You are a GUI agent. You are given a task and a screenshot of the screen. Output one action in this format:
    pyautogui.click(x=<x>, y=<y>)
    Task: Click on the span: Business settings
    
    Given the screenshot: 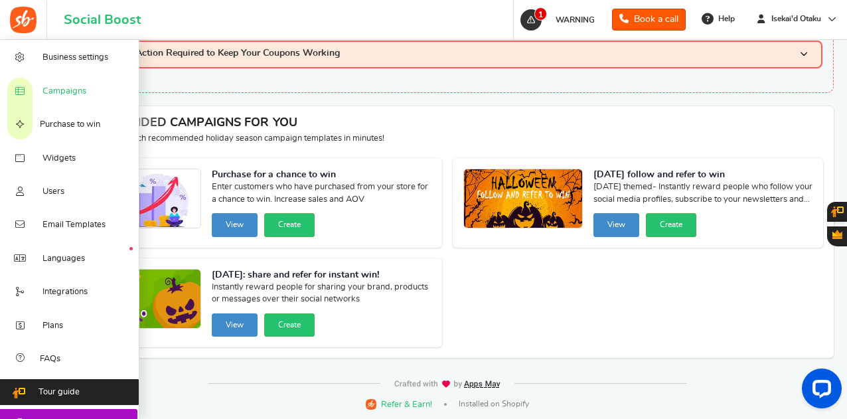 What is the action you would take?
    pyautogui.click(x=75, y=58)
    